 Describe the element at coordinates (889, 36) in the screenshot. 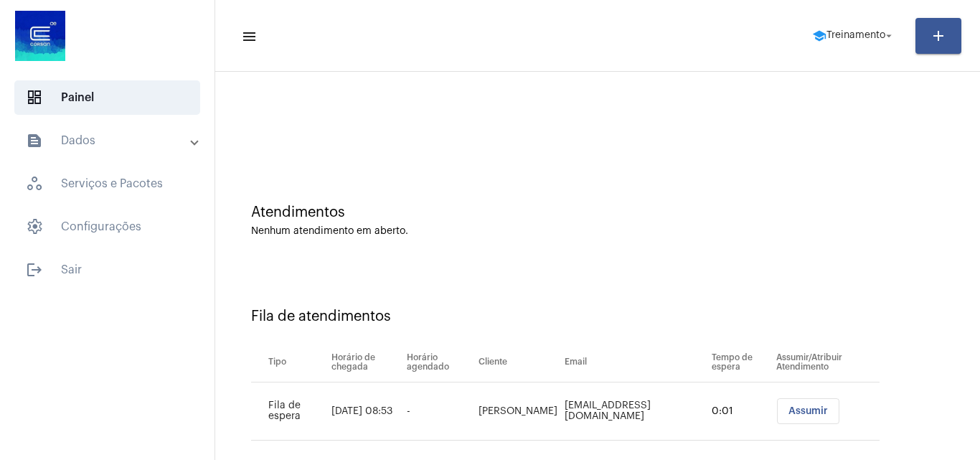

I see `mat-icon: arrow_drop_down` at that location.